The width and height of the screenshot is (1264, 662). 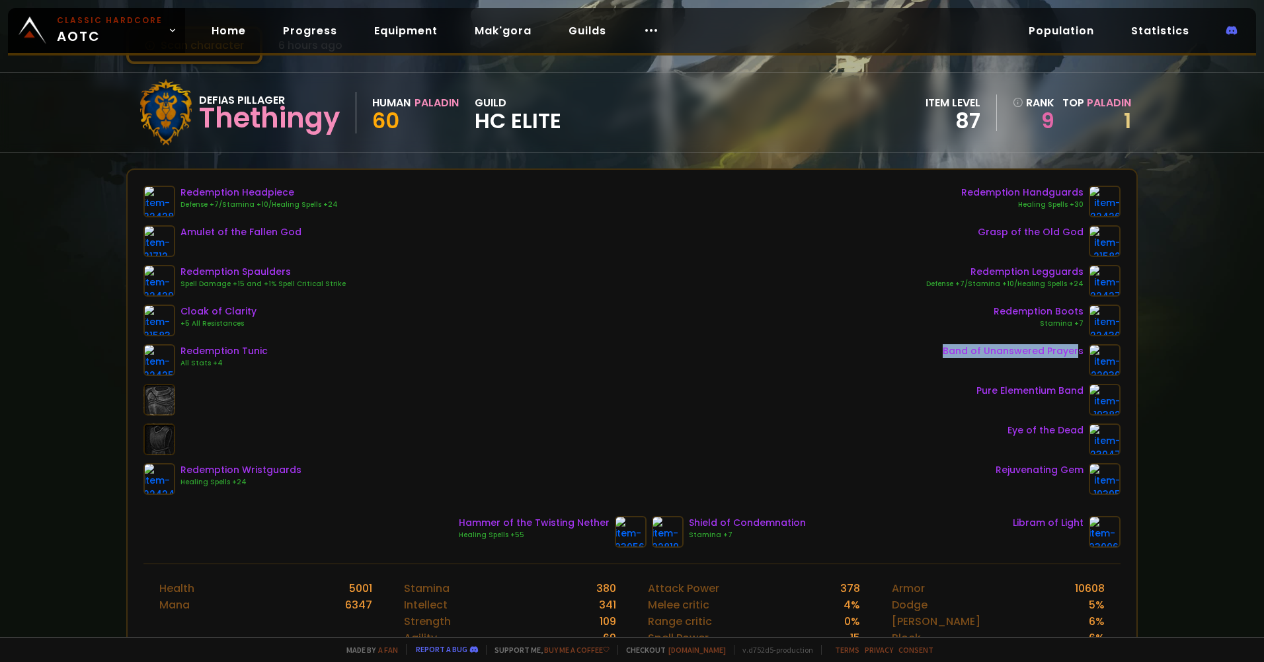 I want to click on img: item-22819, so click(x=668, y=532).